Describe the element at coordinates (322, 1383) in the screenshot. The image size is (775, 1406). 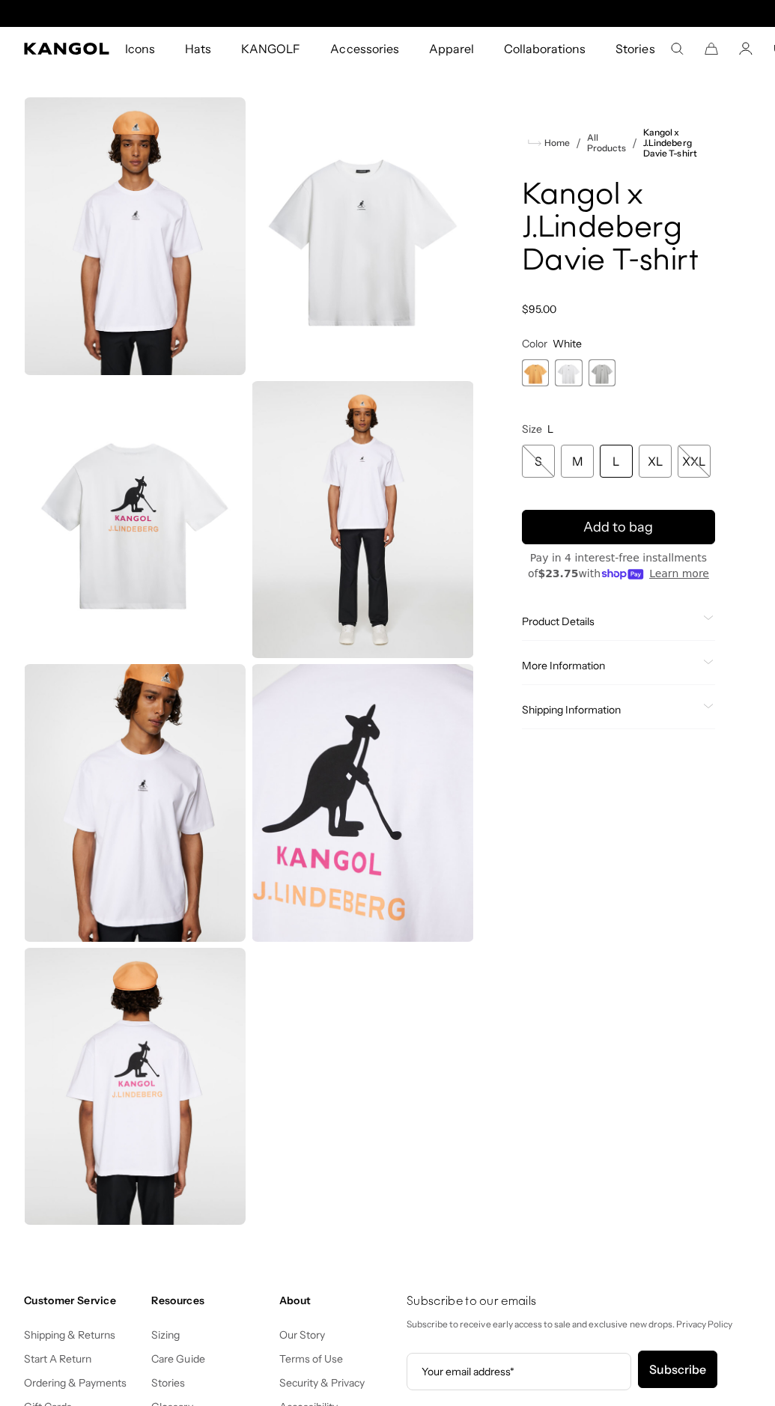
I see `a: Security & Privacy` at that location.